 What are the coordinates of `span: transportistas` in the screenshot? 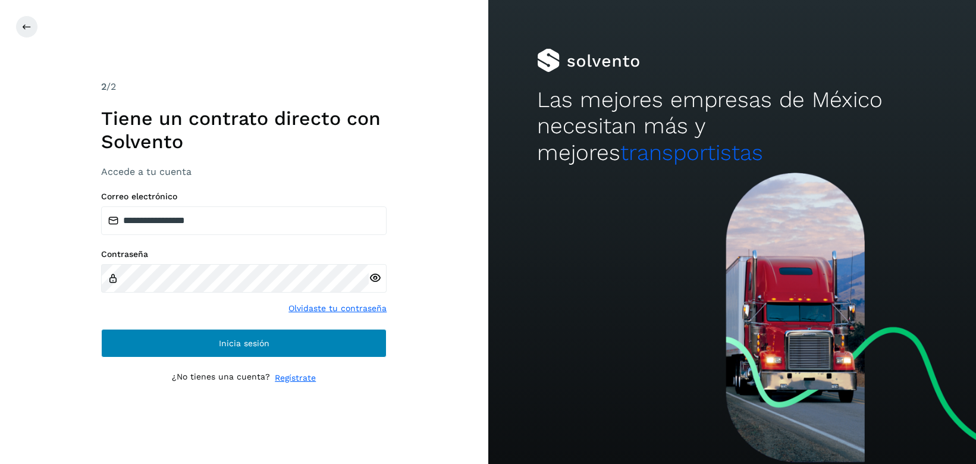 It's located at (691, 152).